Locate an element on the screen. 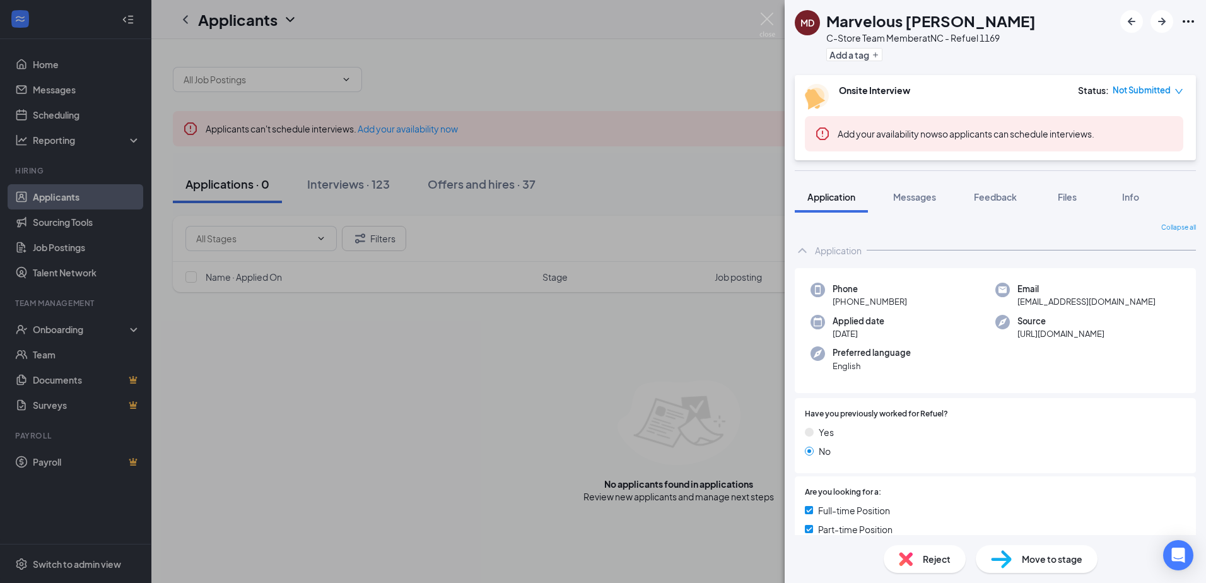 The height and width of the screenshot is (583, 1206). b: Onsite Interview is located at coordinates (874, 90).